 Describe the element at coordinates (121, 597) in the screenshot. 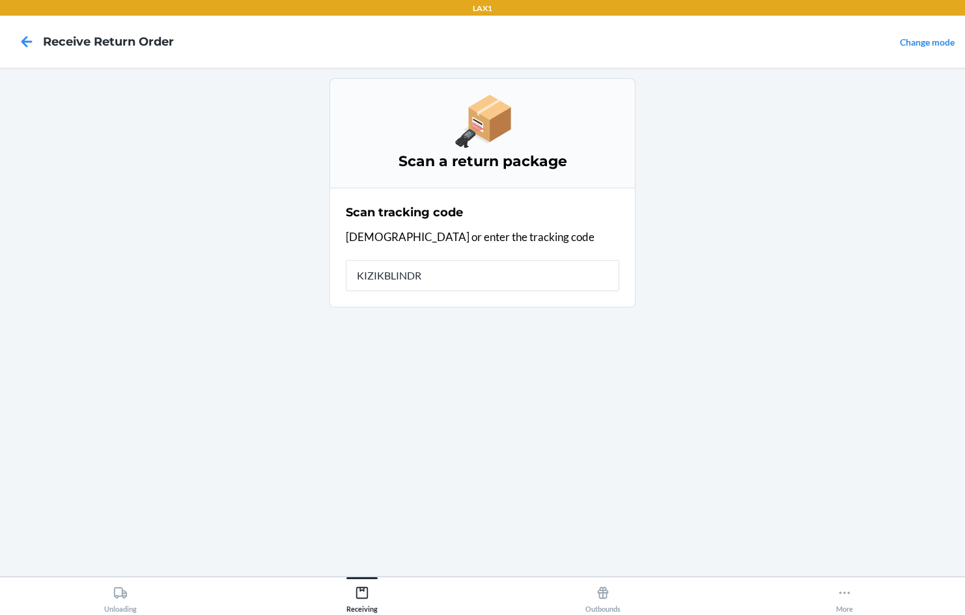

I see `div: Unloading` at that location.